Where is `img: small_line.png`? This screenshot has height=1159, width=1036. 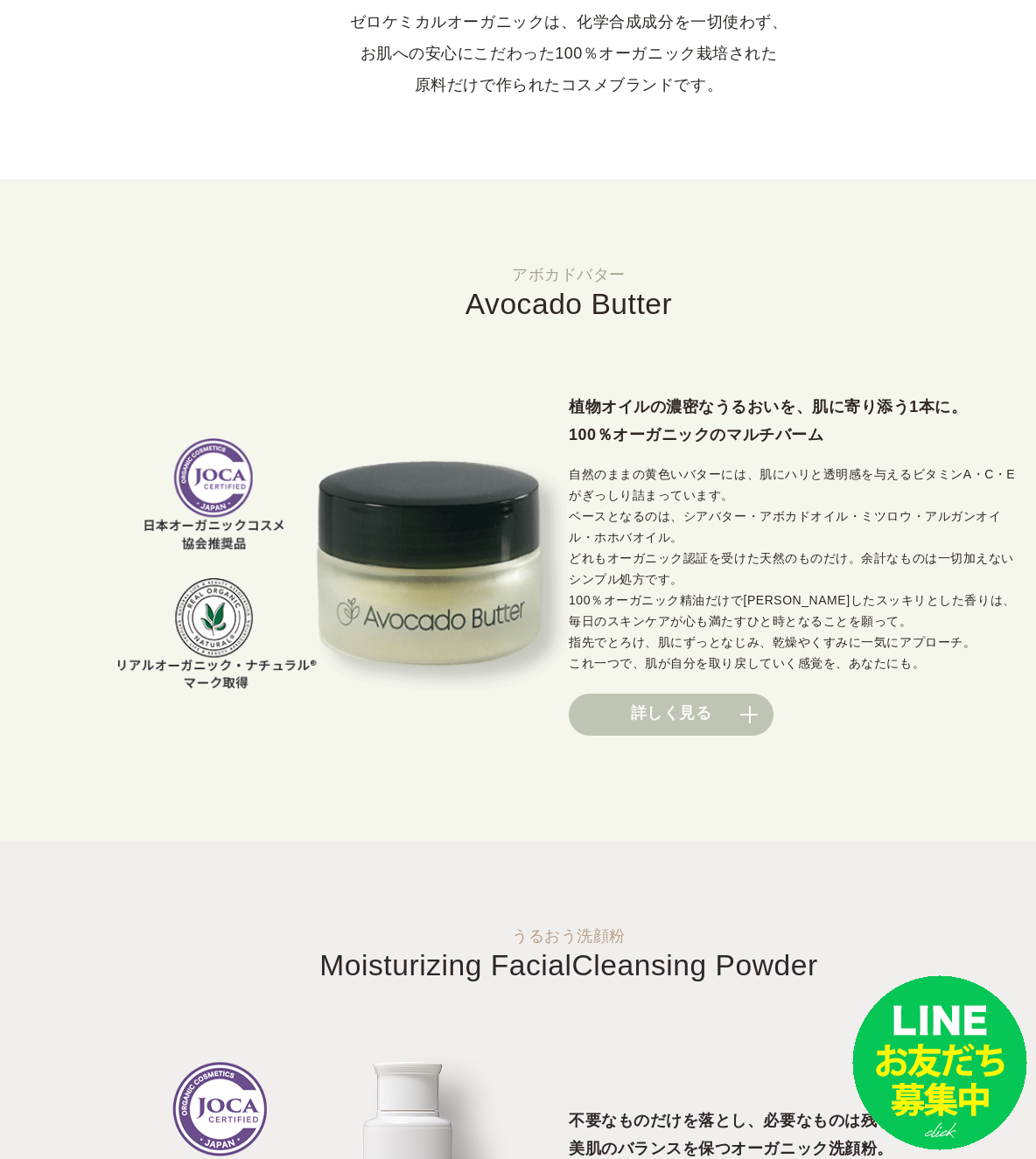
img: small_line.png is located at coordinates (939, 1063).